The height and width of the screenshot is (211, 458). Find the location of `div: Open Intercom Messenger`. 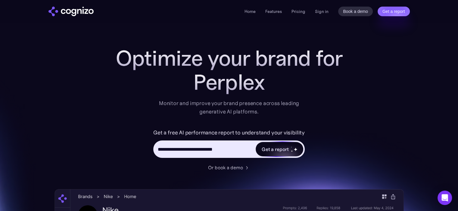

div: Open Intercom Messenger is located at coordinates (444, 198).